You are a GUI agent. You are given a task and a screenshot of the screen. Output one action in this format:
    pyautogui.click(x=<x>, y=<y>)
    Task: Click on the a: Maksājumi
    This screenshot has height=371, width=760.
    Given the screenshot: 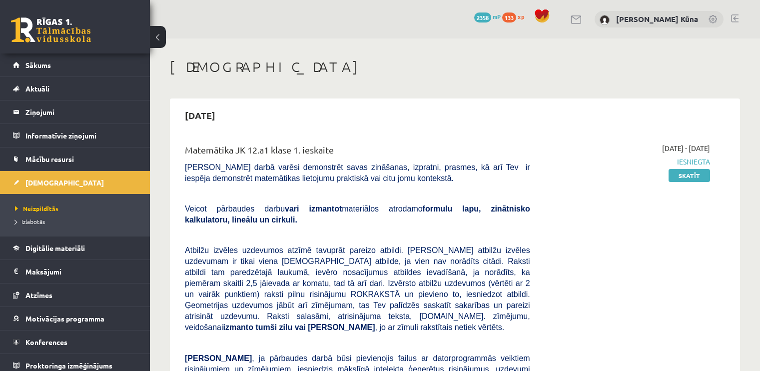 What is the action you would take?
    pyautogui.click(x=75, y=271)
    